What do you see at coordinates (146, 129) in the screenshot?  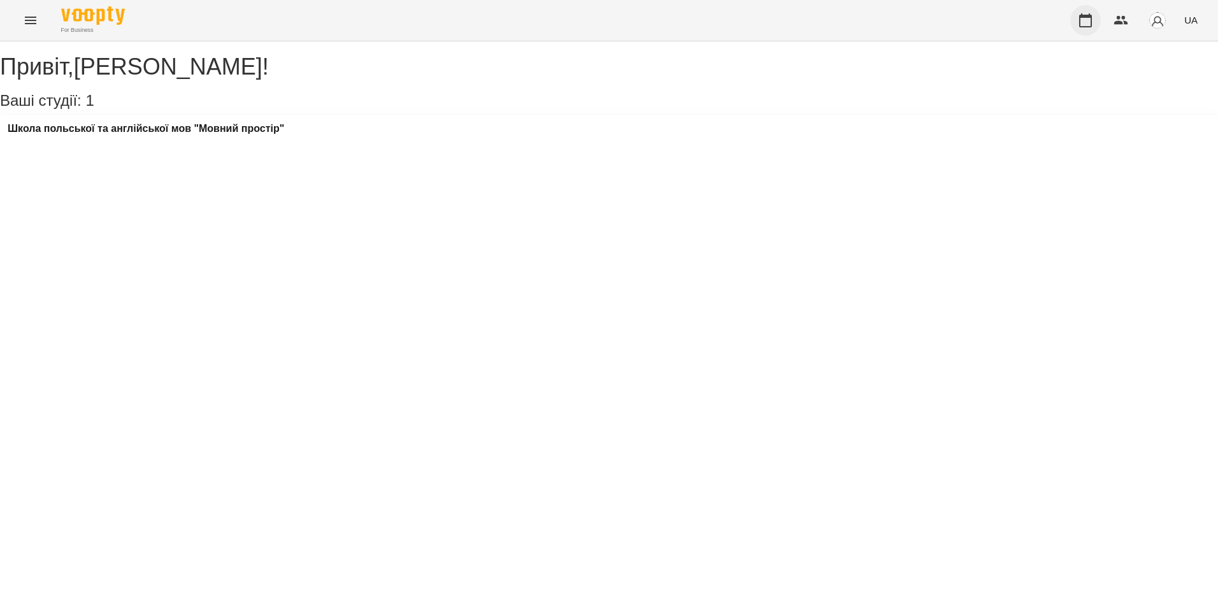 I see `a: Школа польської та англійської мов "Мовний простір"` at bounding box center [146, 129].